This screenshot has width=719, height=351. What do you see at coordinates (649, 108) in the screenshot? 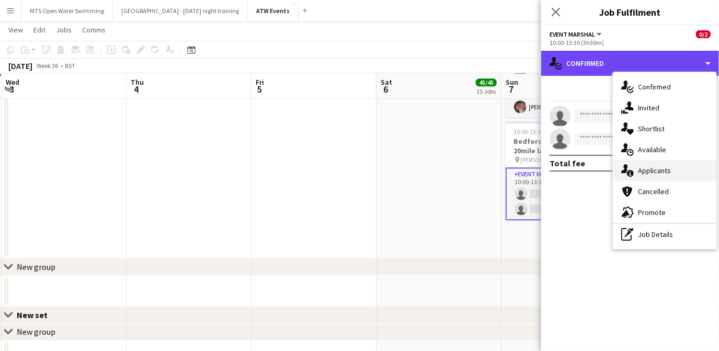
I see `span: Invited` at bounding box center [649, 108].